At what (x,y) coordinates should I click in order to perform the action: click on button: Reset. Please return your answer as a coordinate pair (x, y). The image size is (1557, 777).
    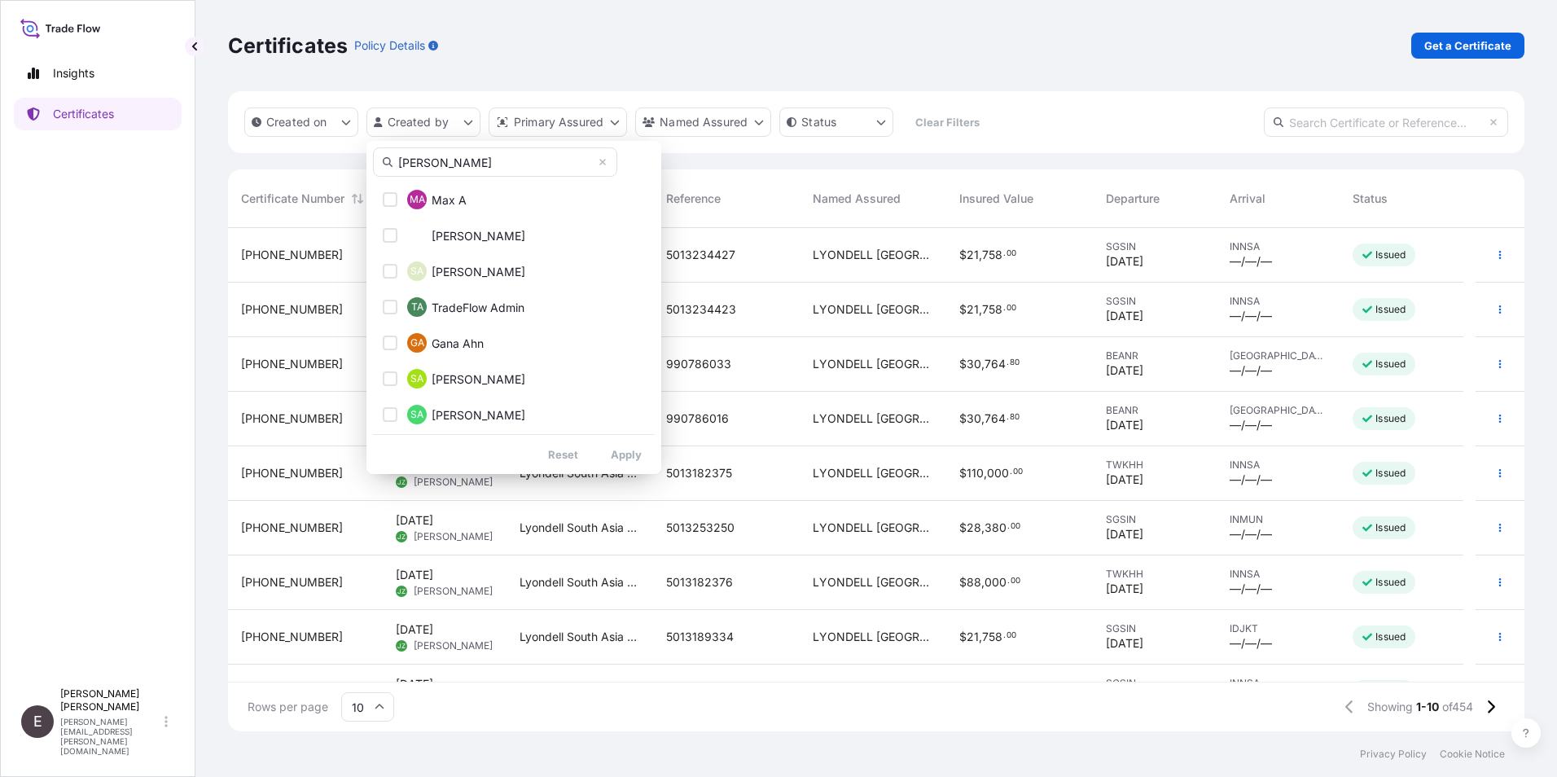
    Looking at the image, I should click on (563, 454).